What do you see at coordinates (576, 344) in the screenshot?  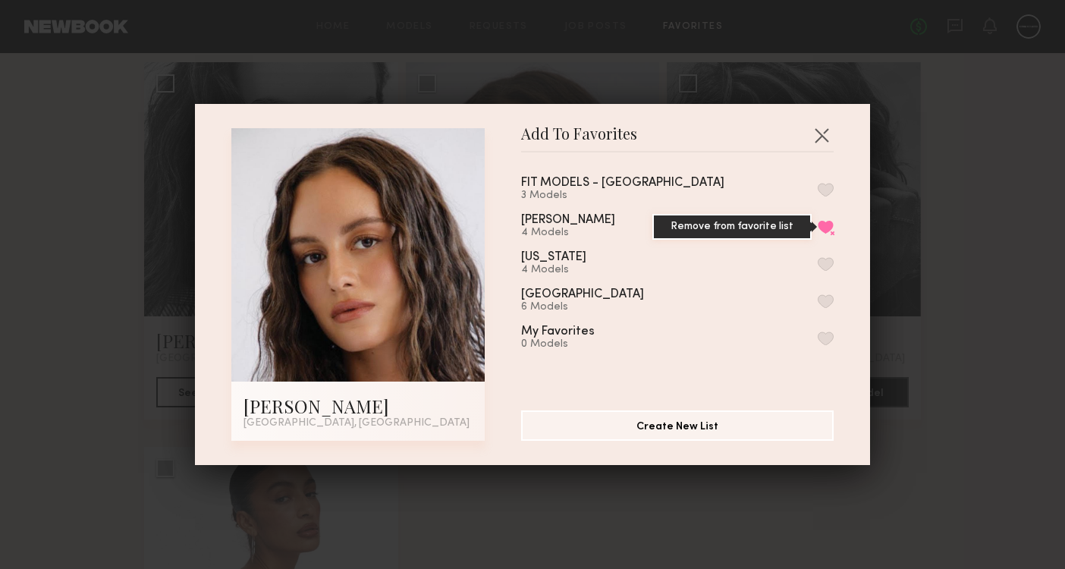 I see `div: 0 Models` at bounding box center [576, 344].